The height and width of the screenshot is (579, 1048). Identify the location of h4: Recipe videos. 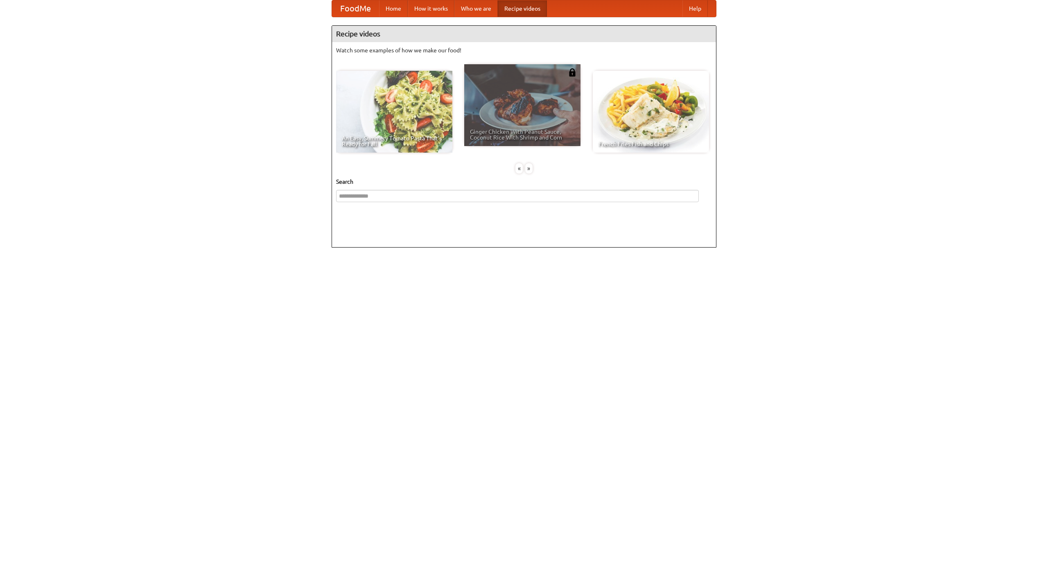
(524, 34).